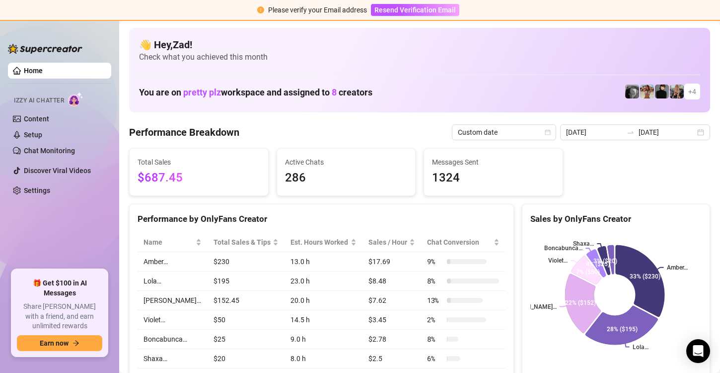 This screenshot has width=720, height=373. What do you see at coordinates (584, 243) in the screenshot?
I see `text: Shaxa…` at bounding box center [584, 243].